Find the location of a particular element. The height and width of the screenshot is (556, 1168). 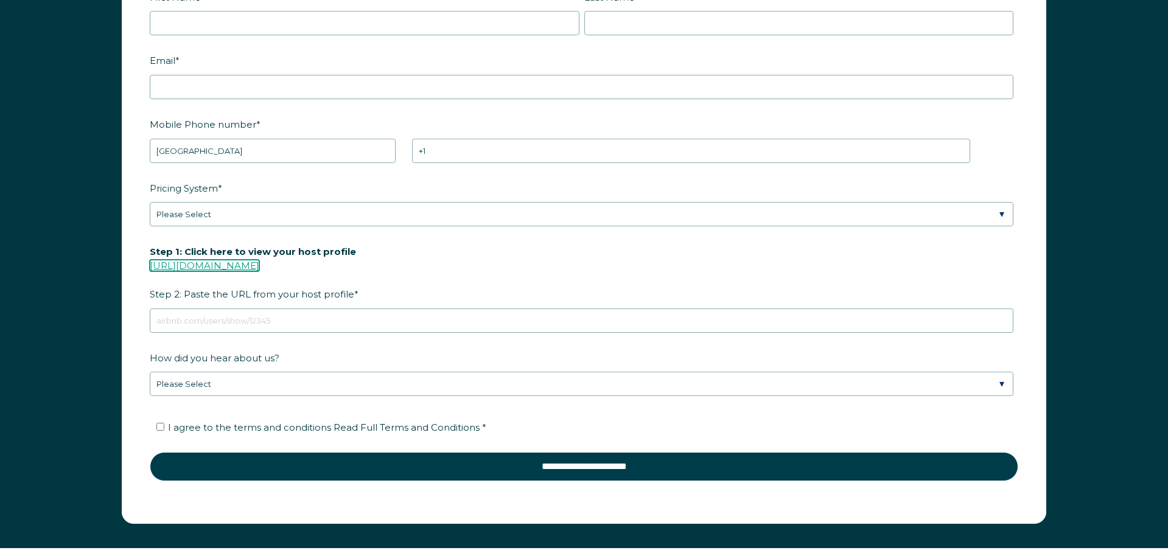

span: Mobile Phone number is located at coordinates (203, 124).